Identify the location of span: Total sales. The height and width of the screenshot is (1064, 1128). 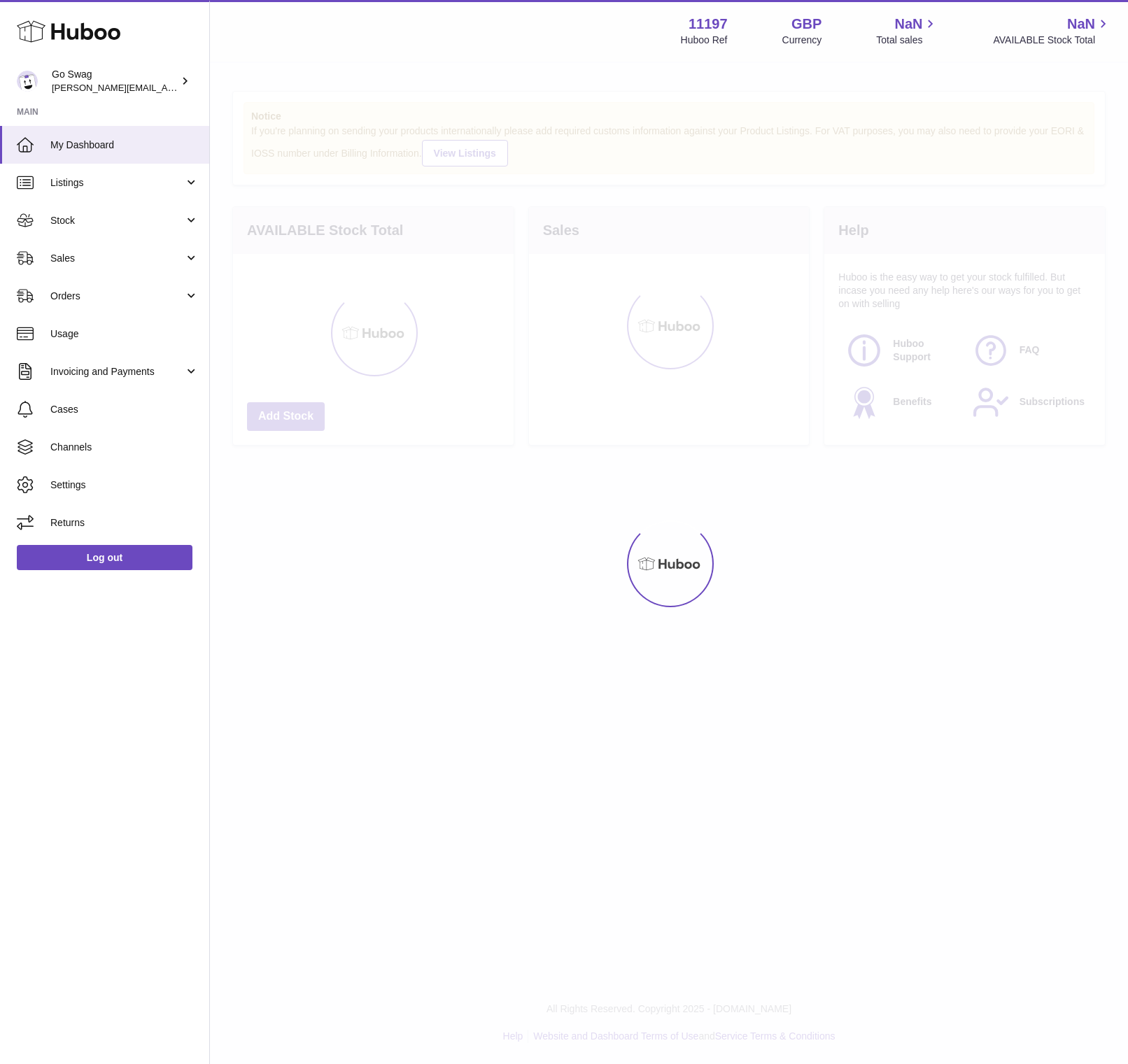
(907, 40).